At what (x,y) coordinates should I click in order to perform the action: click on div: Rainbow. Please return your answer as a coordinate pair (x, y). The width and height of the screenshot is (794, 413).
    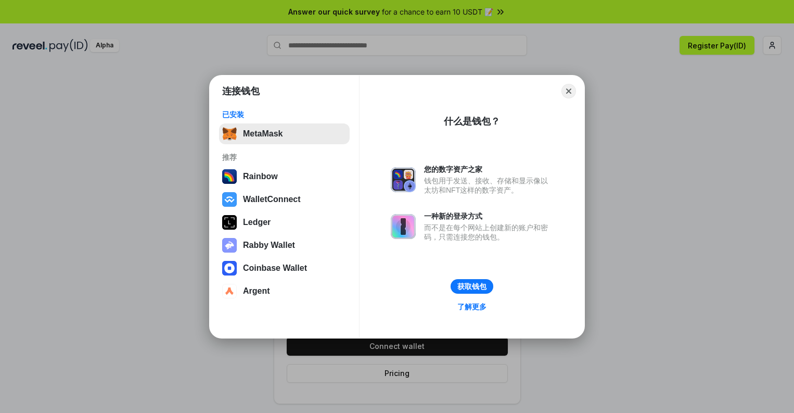
    Looking at the image, I should click on (260, 176).